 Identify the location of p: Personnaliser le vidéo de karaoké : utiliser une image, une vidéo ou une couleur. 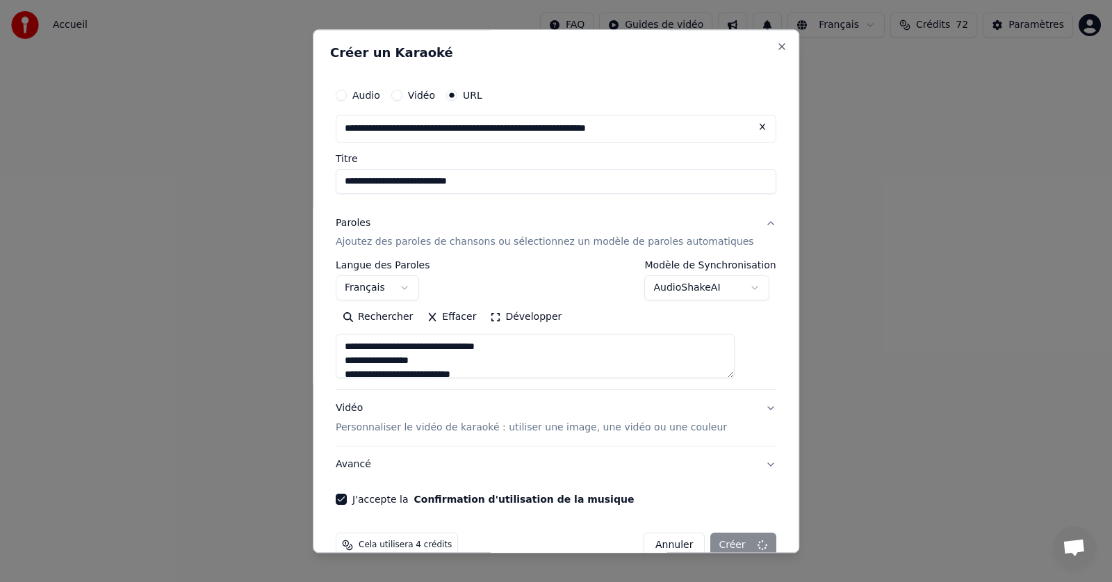
(531, 428).